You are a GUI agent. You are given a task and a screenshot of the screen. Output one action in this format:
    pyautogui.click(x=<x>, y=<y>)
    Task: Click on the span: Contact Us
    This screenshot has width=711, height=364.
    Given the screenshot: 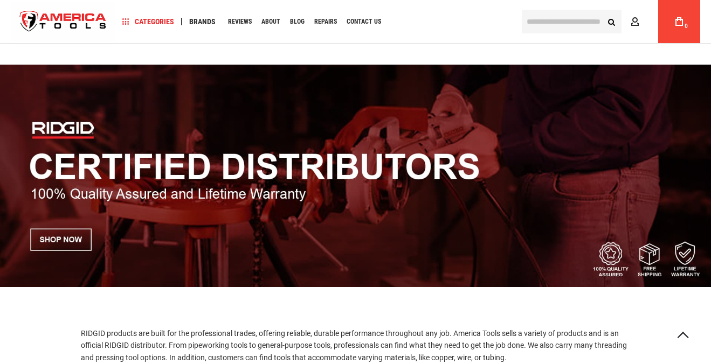 What is the action you would take?
    pyautogui.click(x=364, y=22)
    